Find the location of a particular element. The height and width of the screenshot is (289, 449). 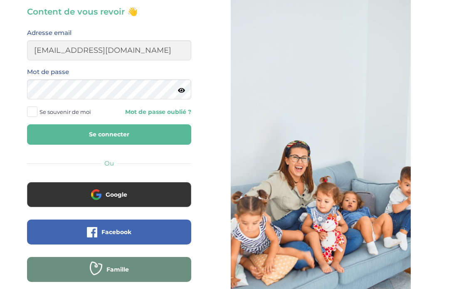

img: facebook.png is located at coordinates (92, 232).